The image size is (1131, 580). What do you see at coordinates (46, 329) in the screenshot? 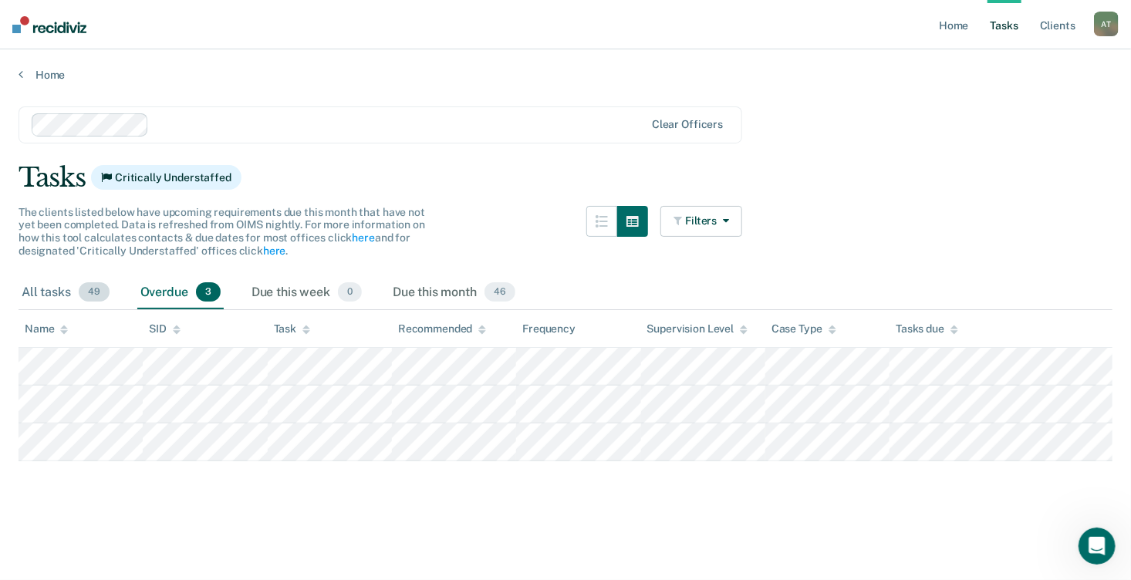
I see `div: Name` at bounding box center [46, 329].